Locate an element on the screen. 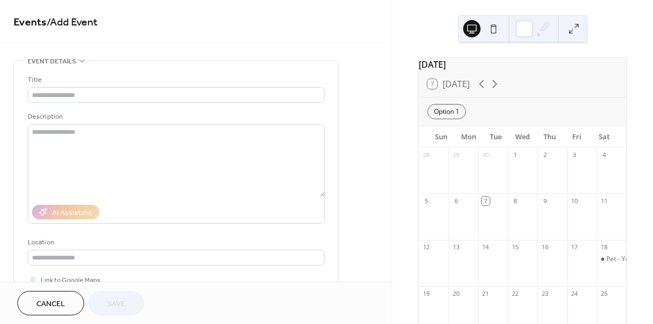  div: 21 is located at coordinates (485, 293).